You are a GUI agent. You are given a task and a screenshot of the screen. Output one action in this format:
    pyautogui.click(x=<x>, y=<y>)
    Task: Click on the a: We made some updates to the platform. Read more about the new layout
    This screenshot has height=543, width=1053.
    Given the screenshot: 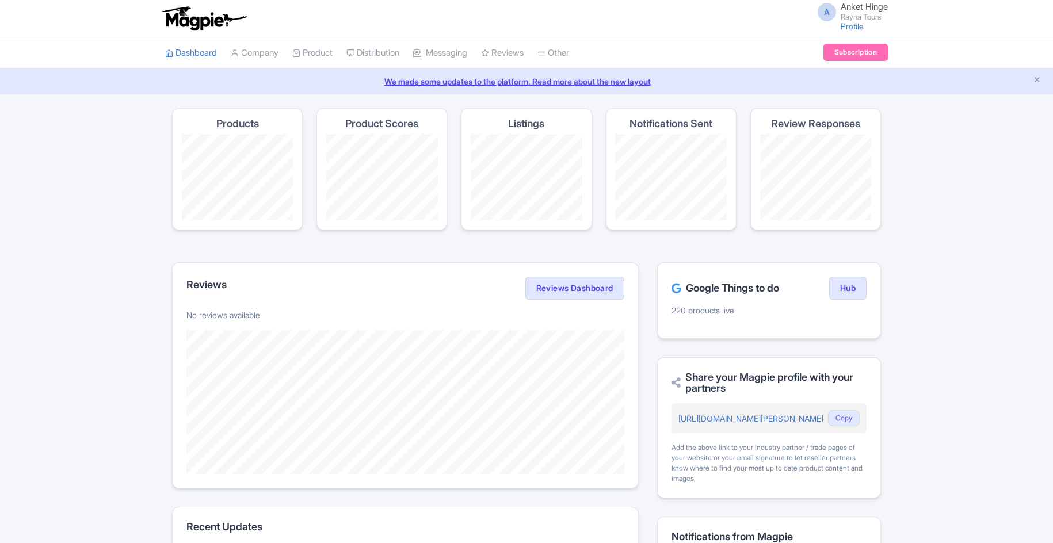 What is the action you would take?
    pyautogui.click(x=527, y=81)
    